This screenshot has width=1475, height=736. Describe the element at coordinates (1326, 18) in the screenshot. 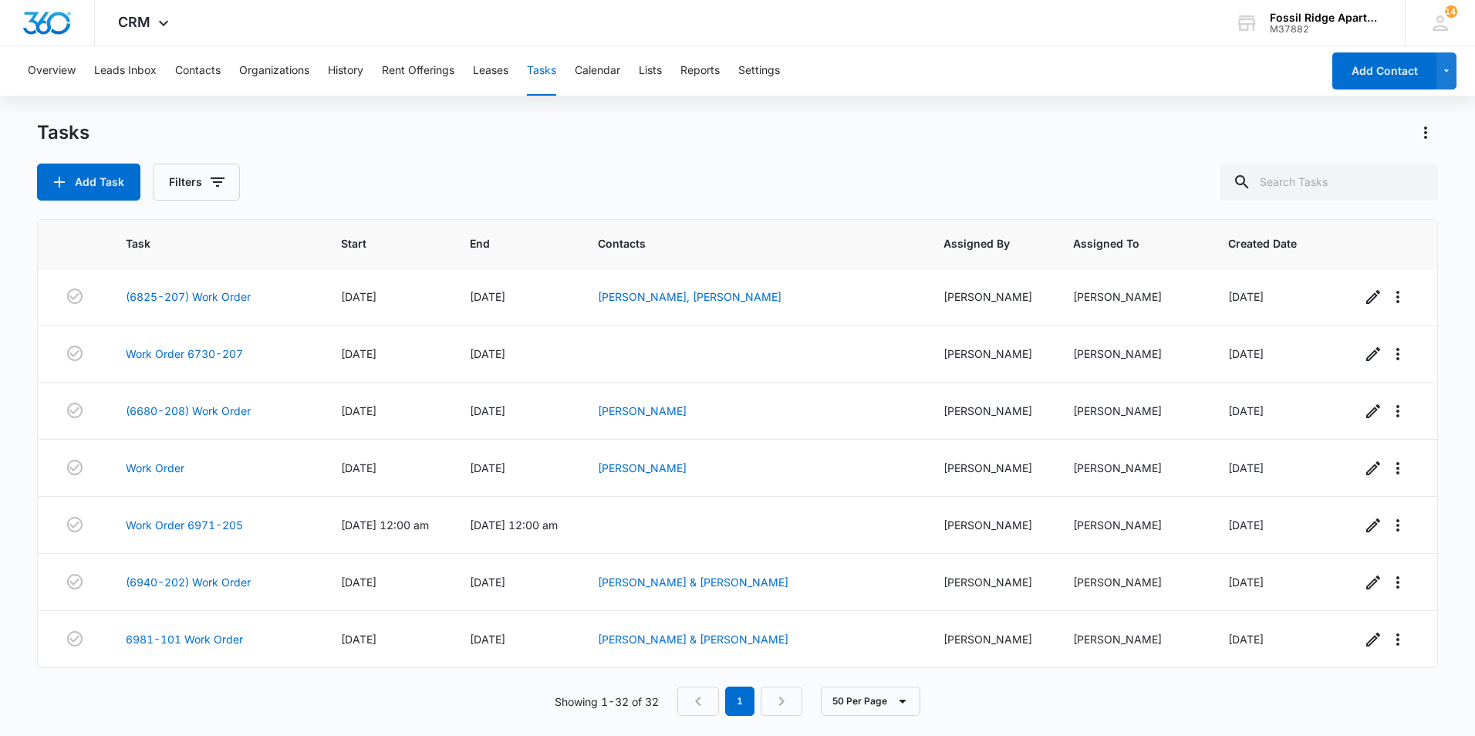

I see `div: account name` at that location.